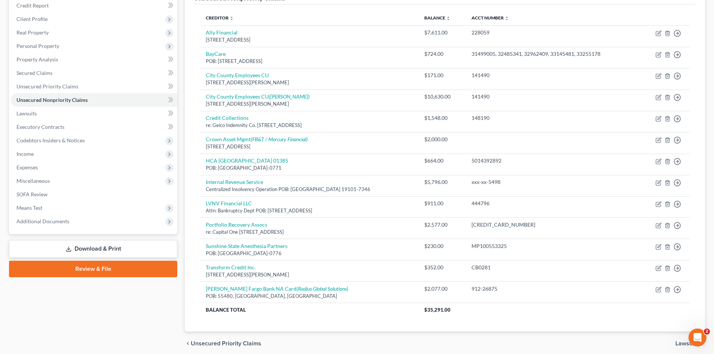 This screenshot has height=354, width=714. What do you see at coordinates (25, 154) in the screenshot?
I see `span: Income` at bounding box center [25, 154].